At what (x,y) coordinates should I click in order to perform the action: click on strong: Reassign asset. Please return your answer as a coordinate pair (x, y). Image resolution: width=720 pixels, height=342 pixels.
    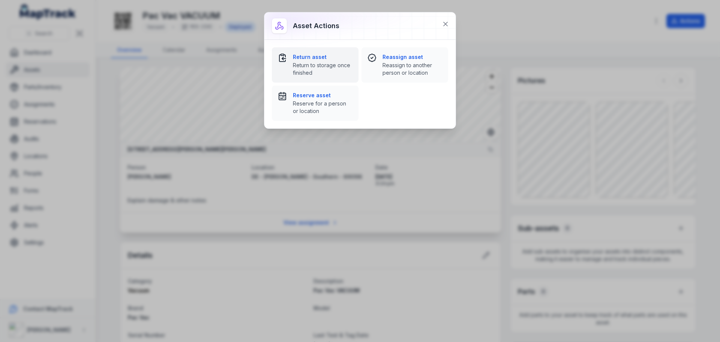
    Looking at the image, I should click on (412, 57).